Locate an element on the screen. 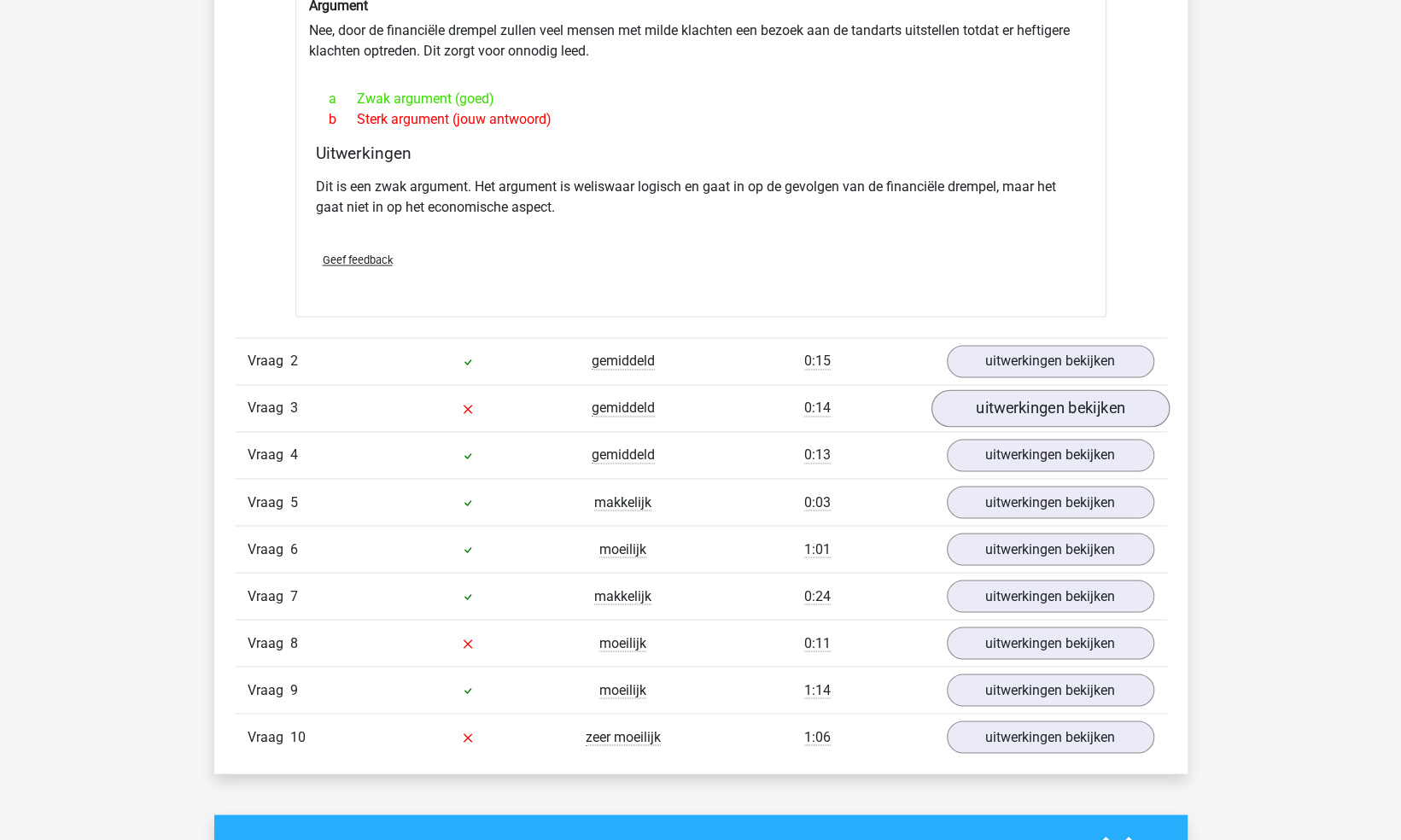 The width and height of the screenshot is (1401, 840). span: 1:01 is located at coordinates (817, 549).